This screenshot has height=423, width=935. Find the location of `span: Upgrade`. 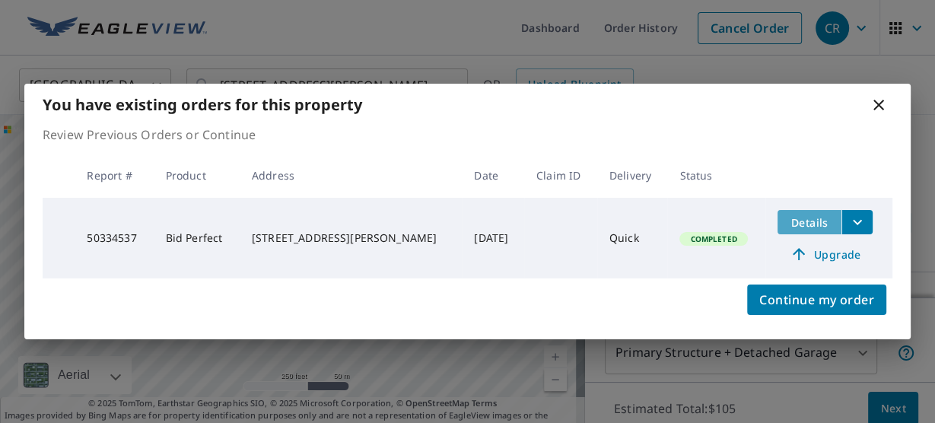

span: Upgrade is located at coordinates (824, 254).